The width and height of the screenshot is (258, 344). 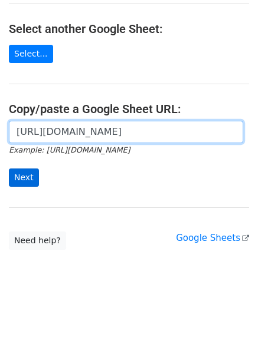 What do you see at coordinates (37, 241) in the screenshot?
I see `a: Need help?` at bounding box center [37, 241].